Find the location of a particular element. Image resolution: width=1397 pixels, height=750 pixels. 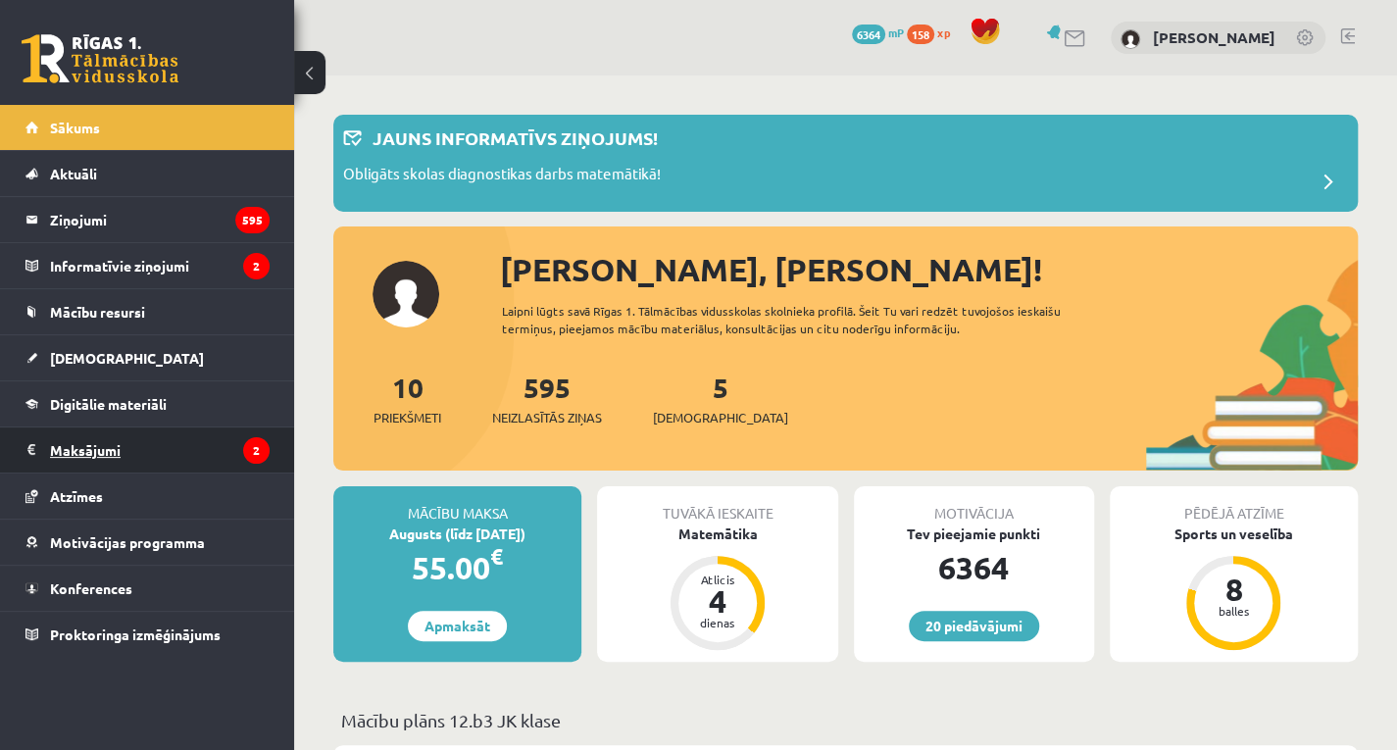

a: Rīgas 1. Tālmācības vidusskola is located at coordinates (100, 59).